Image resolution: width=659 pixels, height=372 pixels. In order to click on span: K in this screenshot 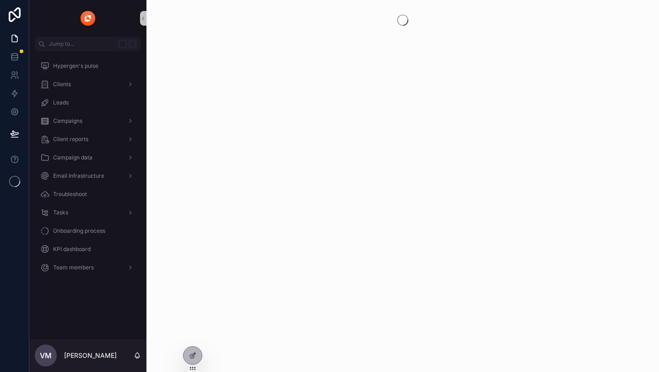, I will do `click(133, 44)`.